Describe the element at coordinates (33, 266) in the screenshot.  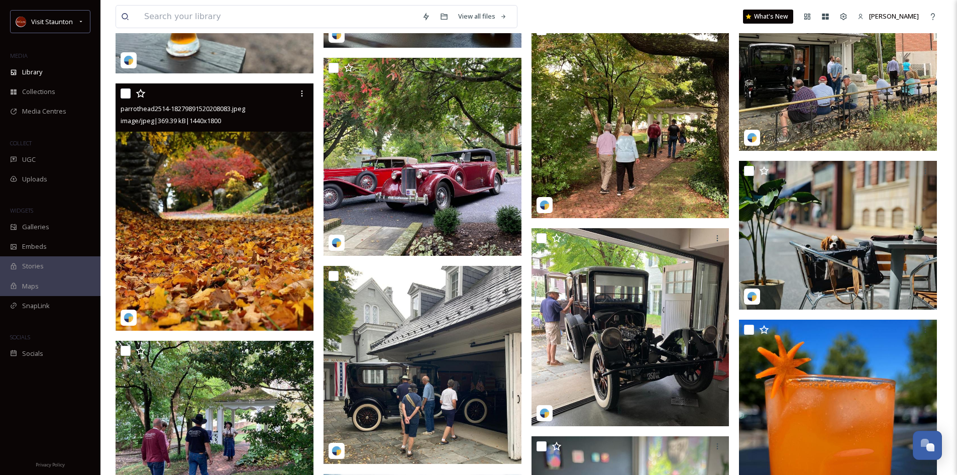
I see `span: Stories` at that location.